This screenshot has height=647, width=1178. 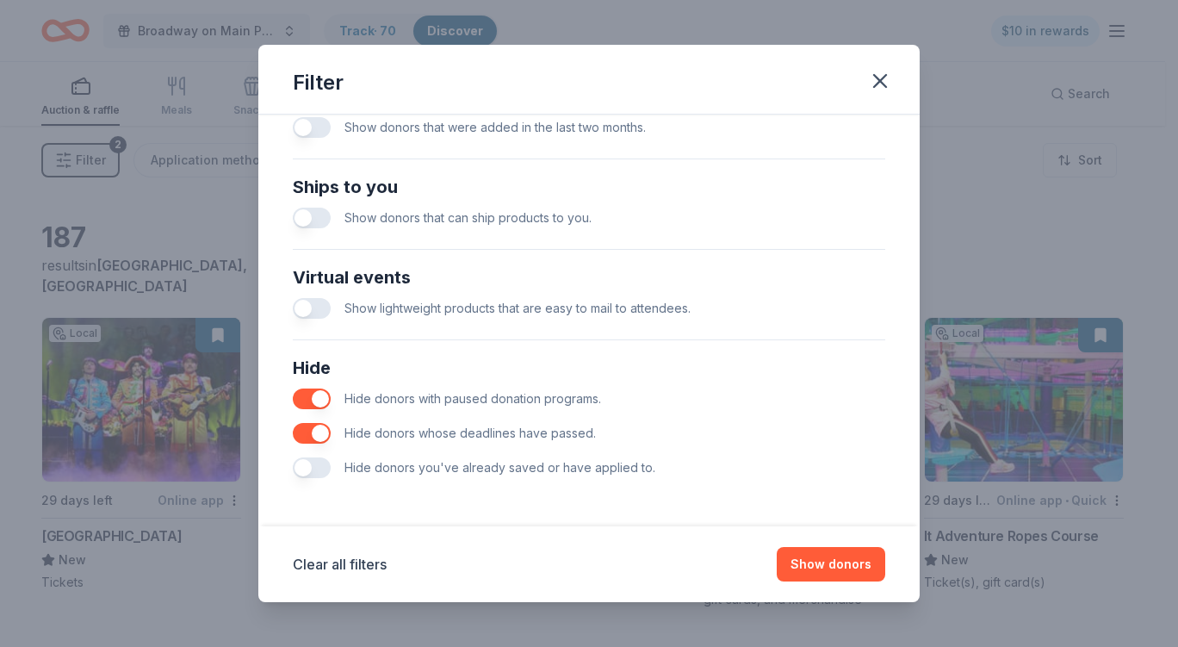 I want to click on span: Show donors that were added in the last two months., so click(x=495, y=127).